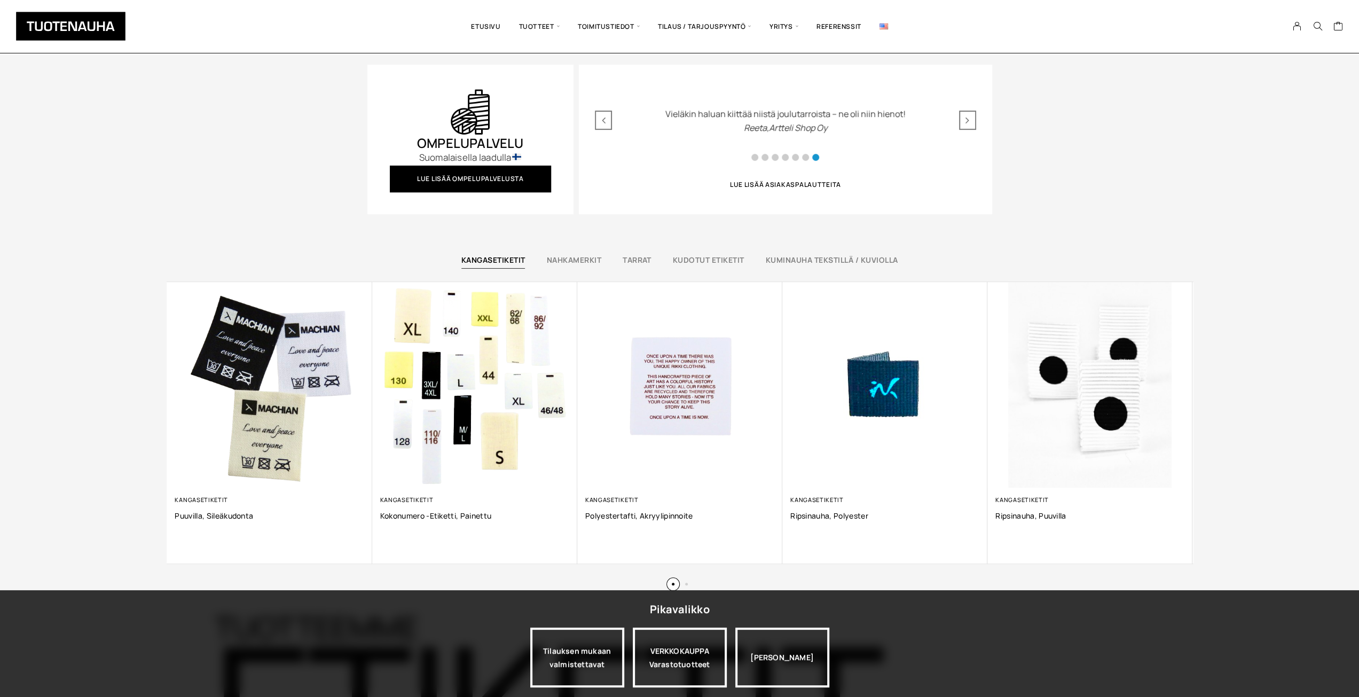 The image size is (1359, 697). I want to click on a: VERKKOKAUPPAVarastotuotteet, so click(680, 657).